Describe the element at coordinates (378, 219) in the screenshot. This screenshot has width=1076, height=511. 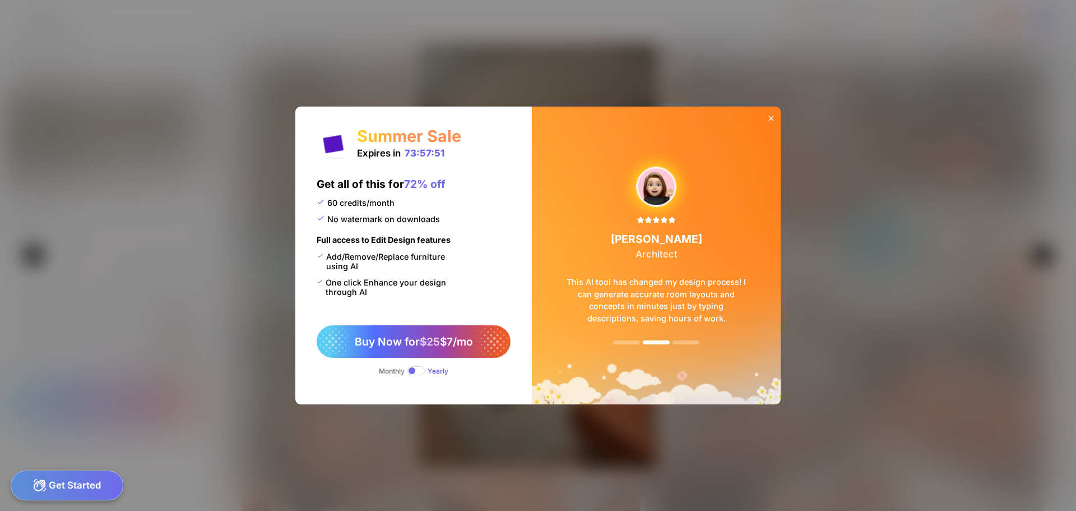
I see `div: No watermark on downloads` at that location.